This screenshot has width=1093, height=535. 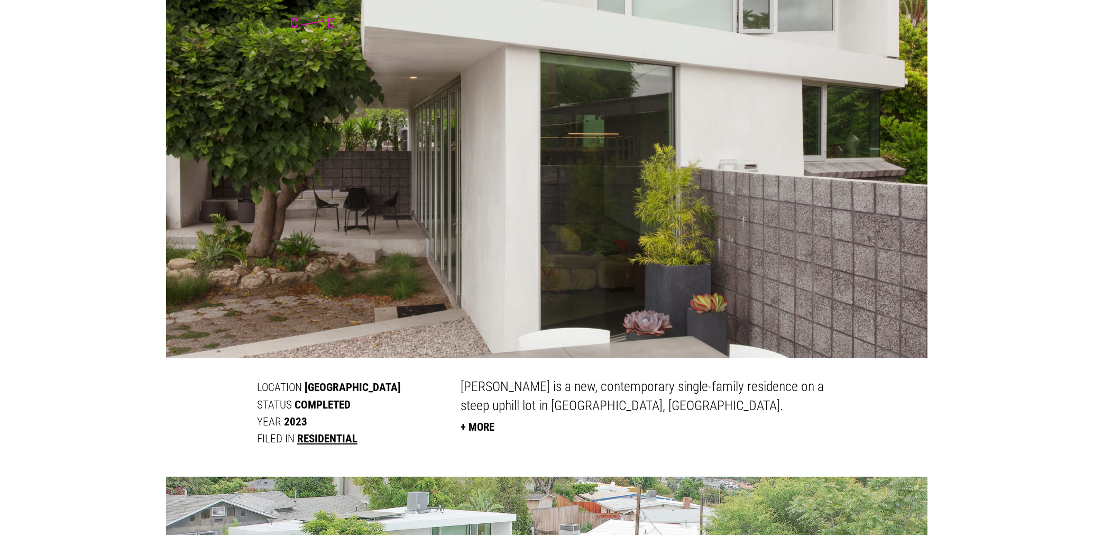 I want to click on span: Location, so click(x=279, y=387).